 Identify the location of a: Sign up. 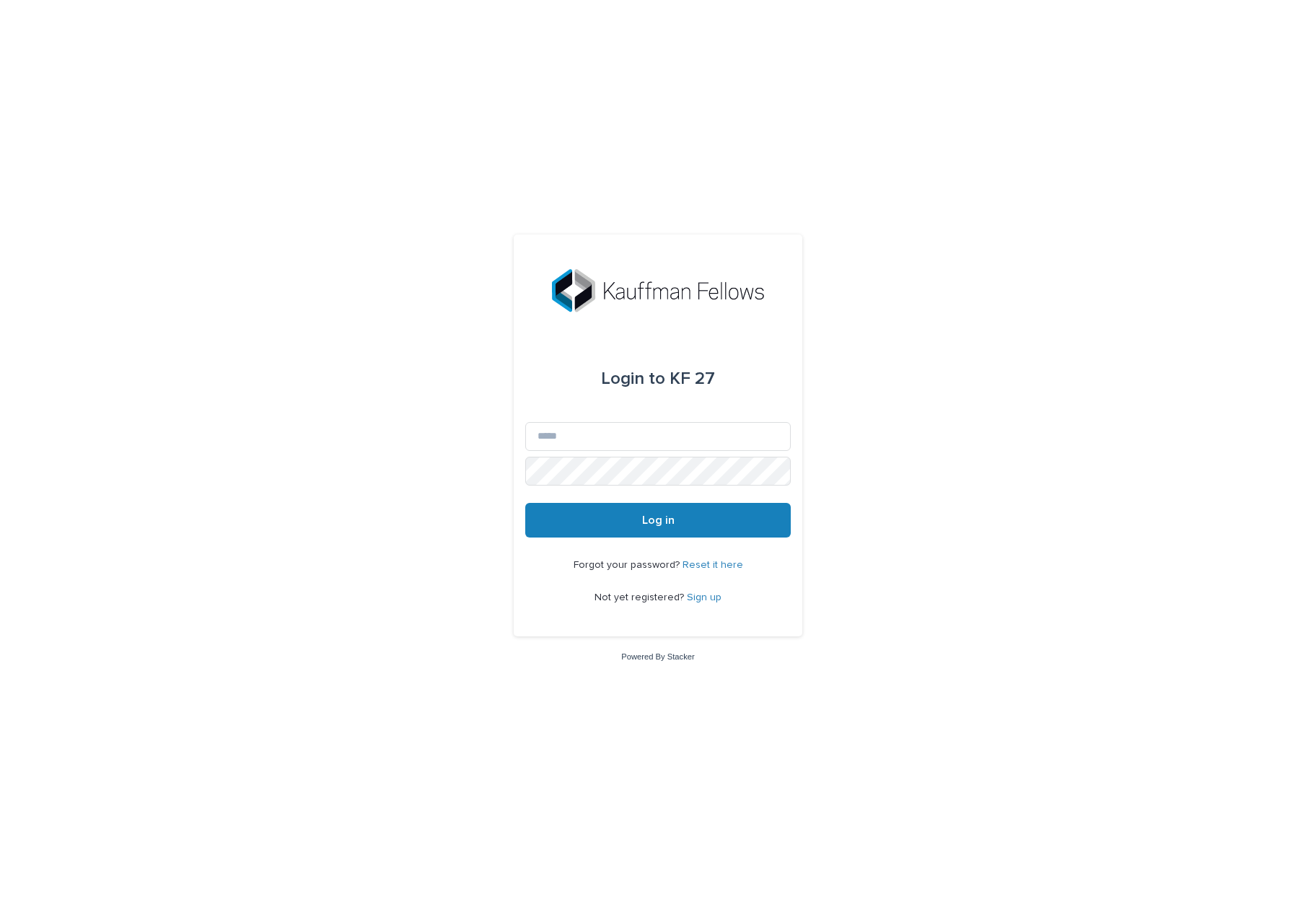
(704, 597).